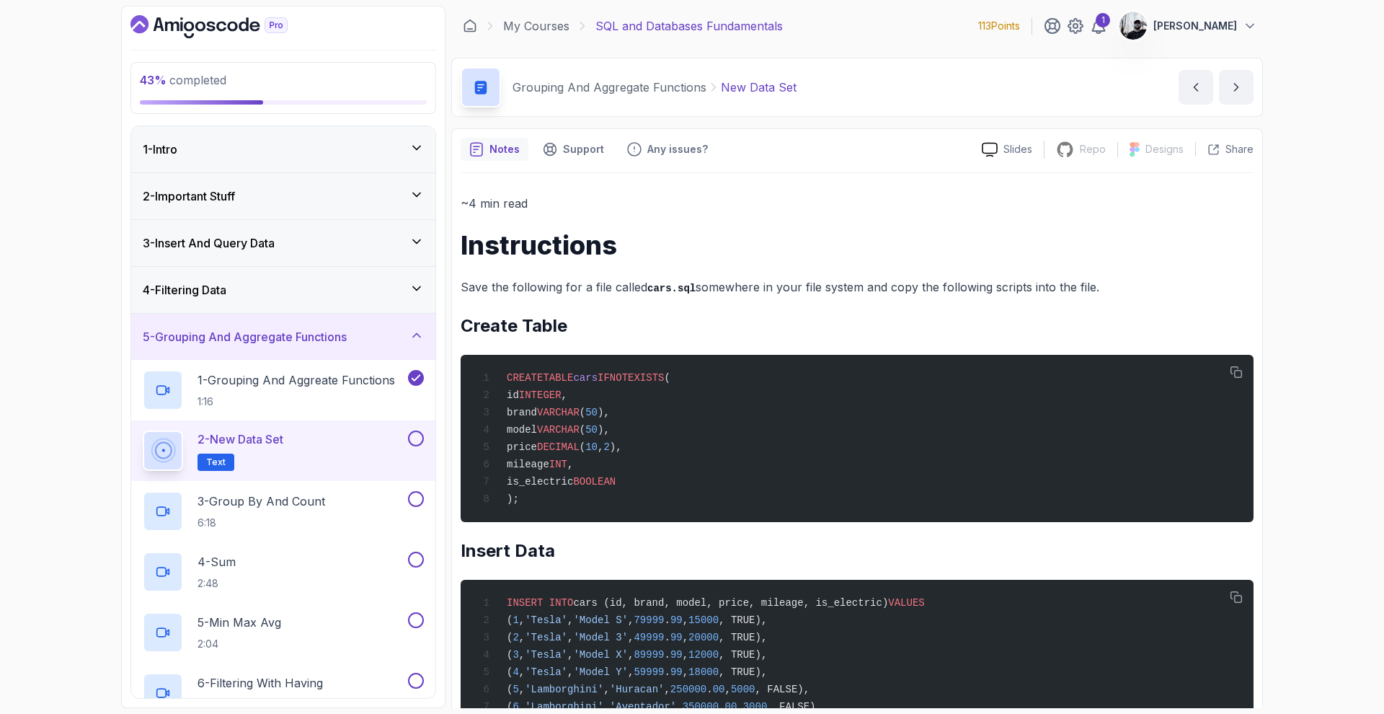 This screenshot has width=1384, height=714. What do you see at coordinates (283, 149) in the screenshot?
I see `button: 1-Intro` at bounding box center [283, 149].